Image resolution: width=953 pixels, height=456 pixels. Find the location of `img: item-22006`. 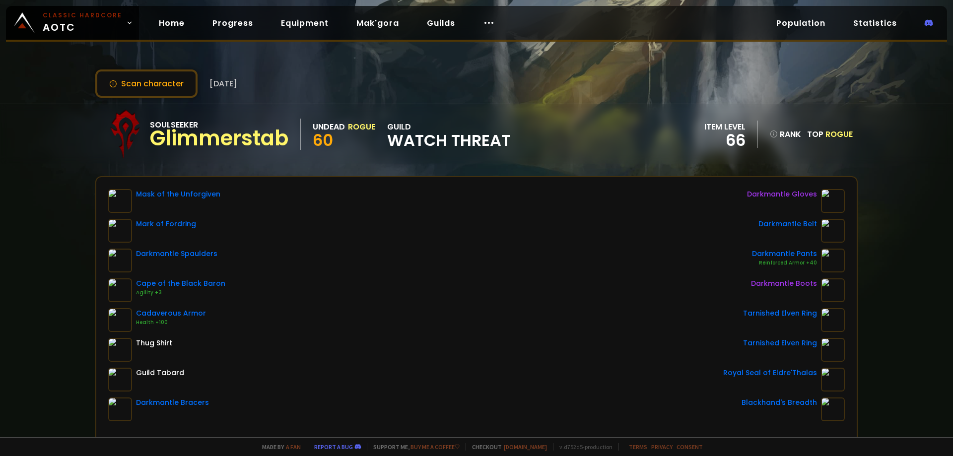

img: item-22006 is located at coordinates (833, 201).